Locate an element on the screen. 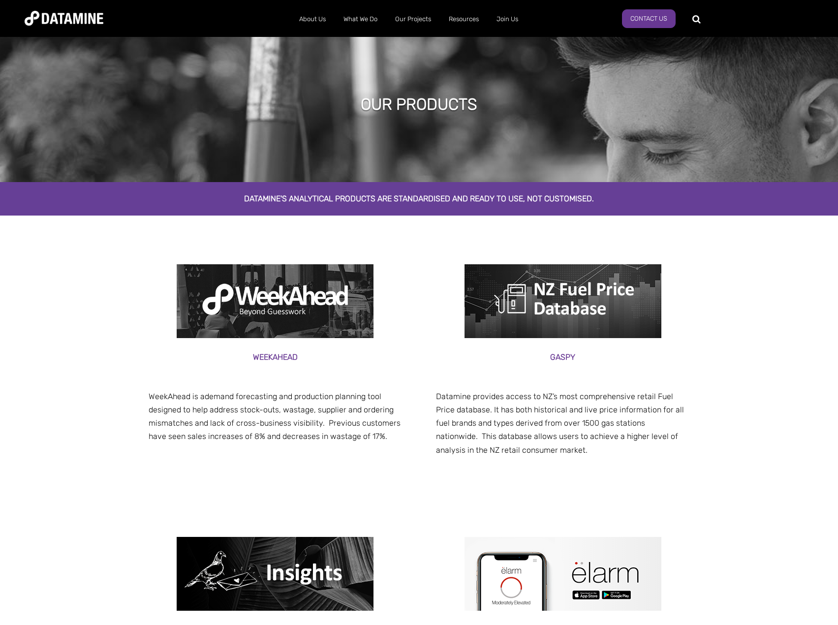  a: Contact Us is located at coordinates (649, 19).